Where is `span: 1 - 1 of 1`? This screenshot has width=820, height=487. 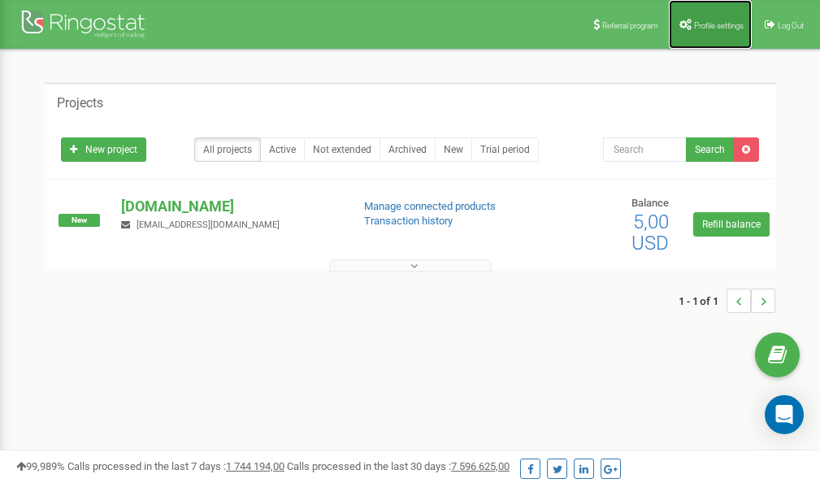
span: 1 - 1 of 1 is located at coordinates (702, 301).